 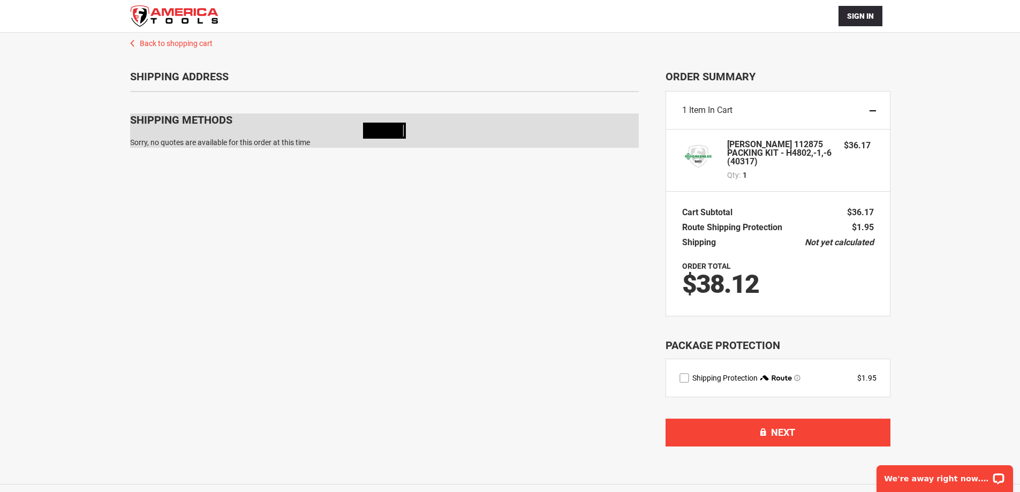 What do you see at coordinates (861, 16) in the screenshot?
I see `button: Sign In` at bounding box center [861, 16].